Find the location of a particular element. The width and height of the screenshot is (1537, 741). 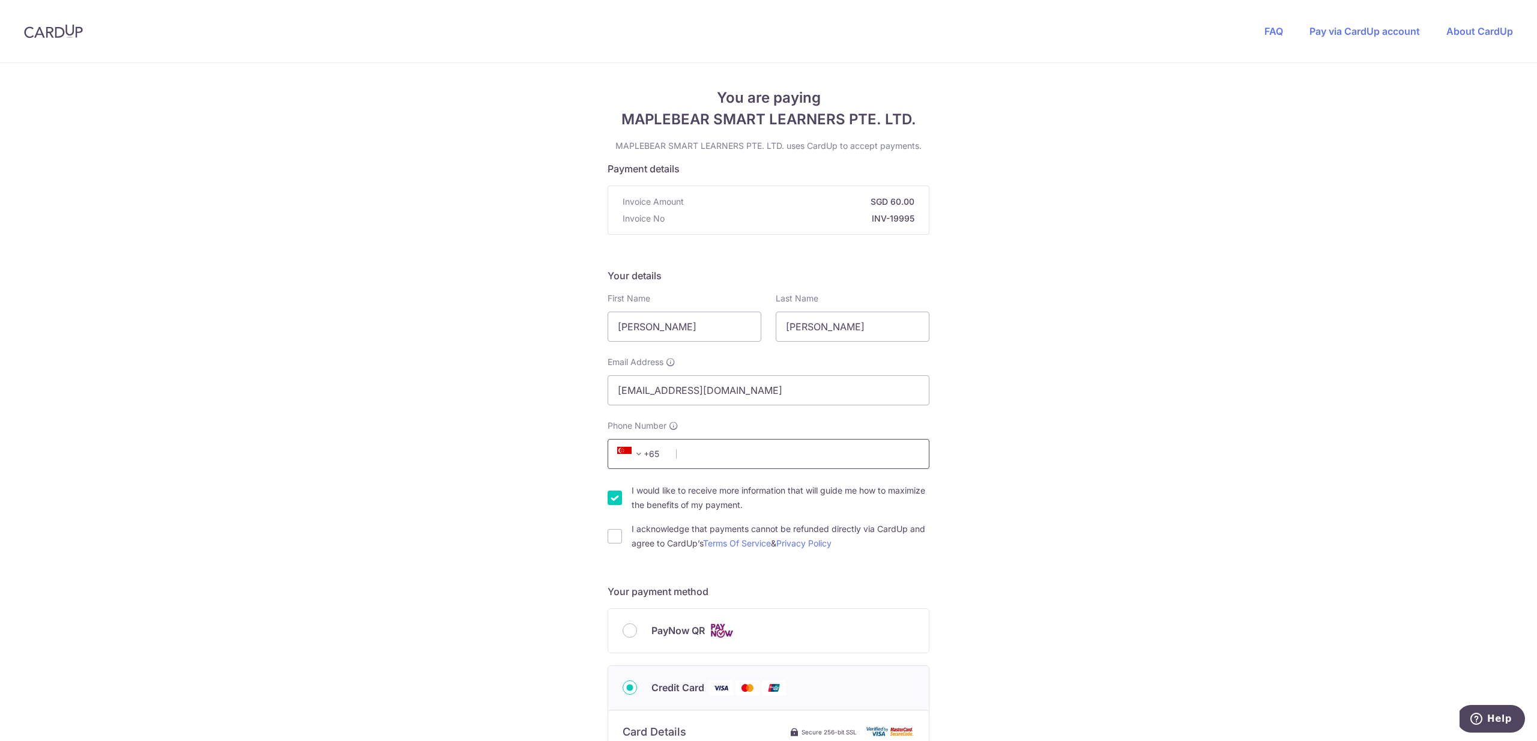

div: PayNow QR Cards logo is located at coordinates (768, 630).